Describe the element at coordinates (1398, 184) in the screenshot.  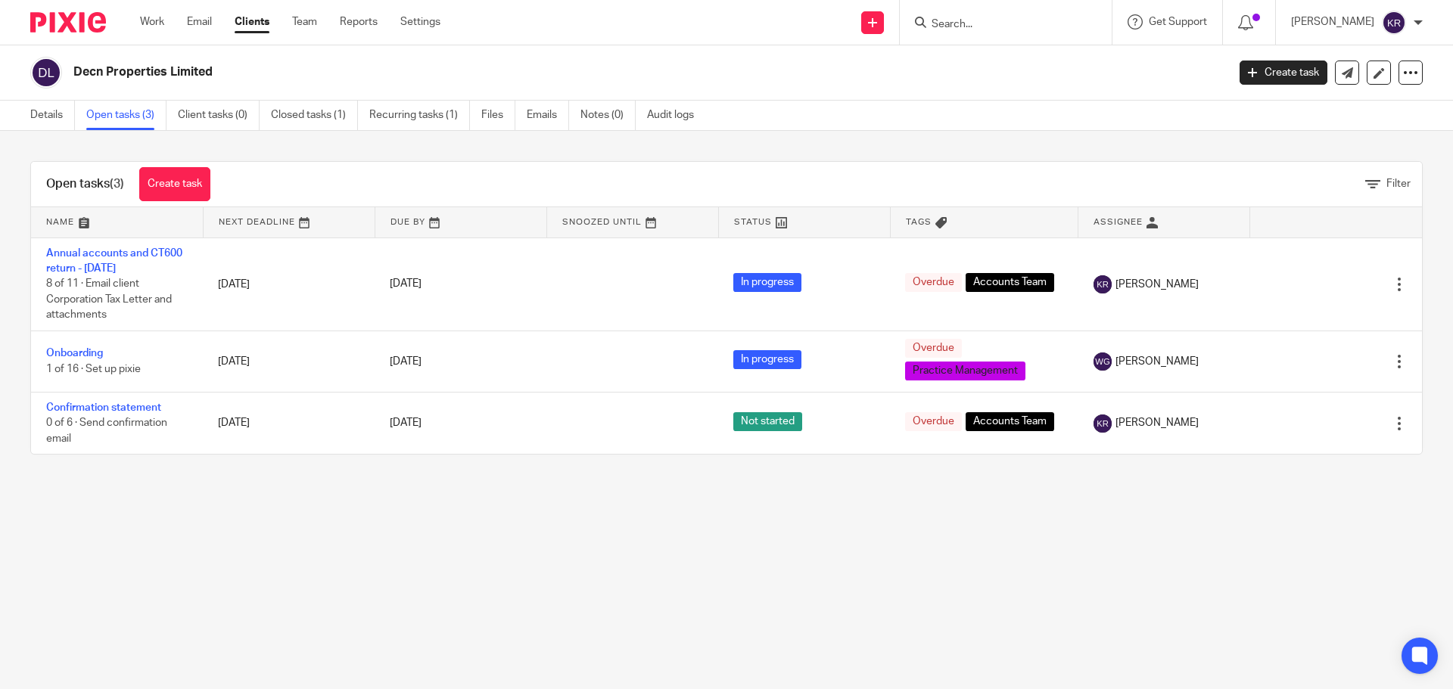
I see `span: Filter` at that location.